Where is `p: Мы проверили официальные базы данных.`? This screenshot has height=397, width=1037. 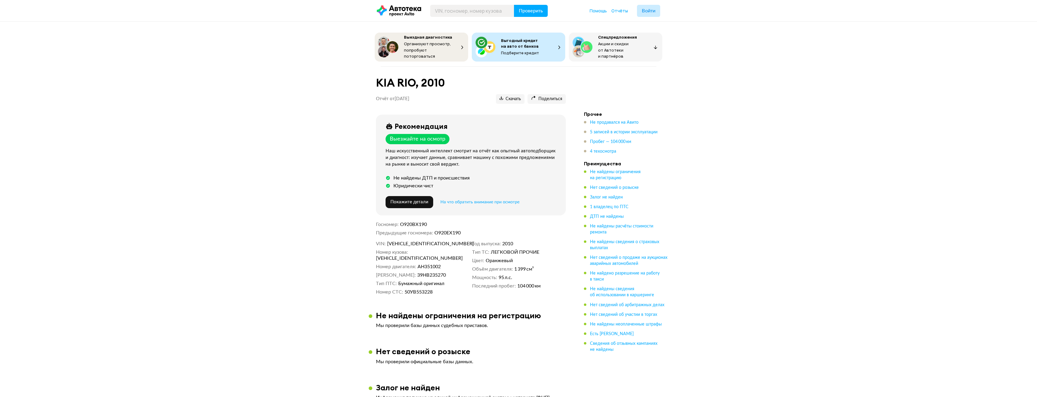
p: Мы проверили официальные базы данных. is located at coordinates (471, 362).